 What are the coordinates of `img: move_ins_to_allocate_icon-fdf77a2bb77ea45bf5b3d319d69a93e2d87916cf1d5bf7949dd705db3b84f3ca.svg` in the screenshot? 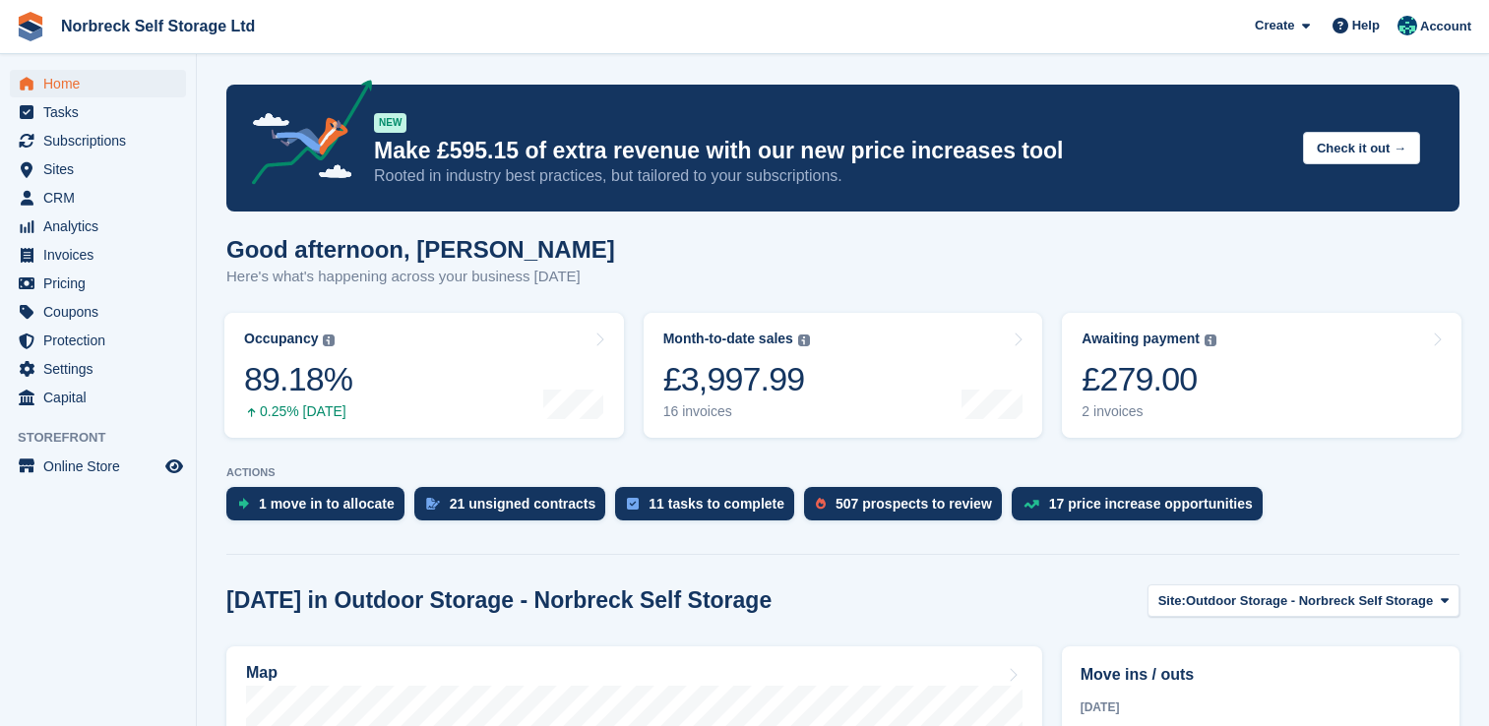 It's located at (243, 504).